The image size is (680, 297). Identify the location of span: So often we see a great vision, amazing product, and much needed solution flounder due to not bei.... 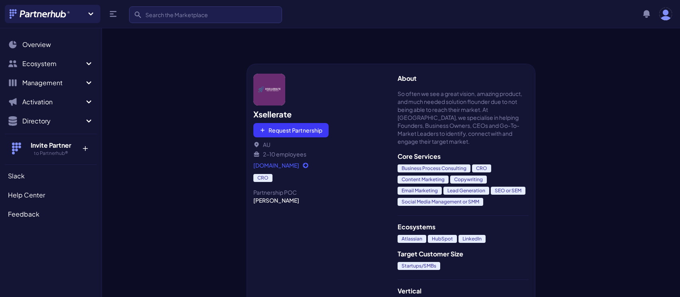
(464, 118).